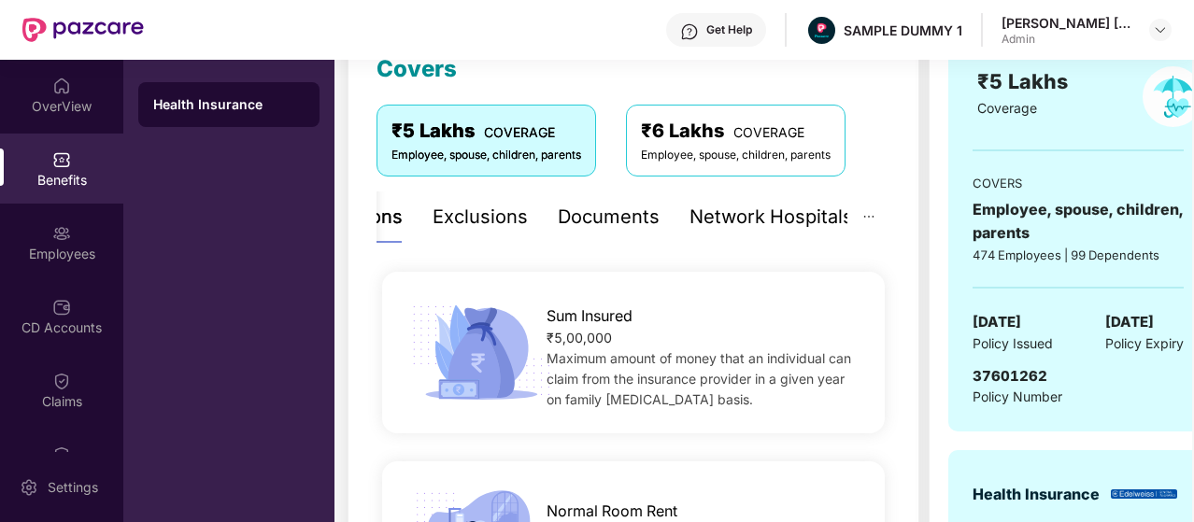 The image size is (1194, 522). Describe the element at coordinates (73, 488) in the screenshot. I see `div: Settings` at that location.